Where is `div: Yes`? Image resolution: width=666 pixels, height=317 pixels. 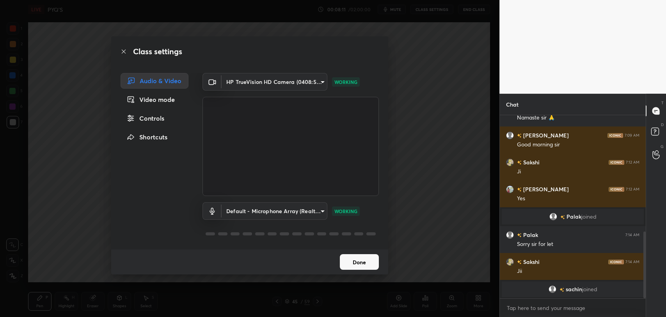
div: Yes is located at coordinates (578, 198).